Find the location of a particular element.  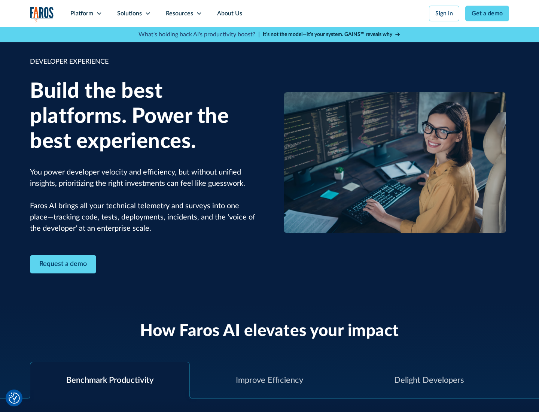

div: Platform is located at coordinates (82, 13).